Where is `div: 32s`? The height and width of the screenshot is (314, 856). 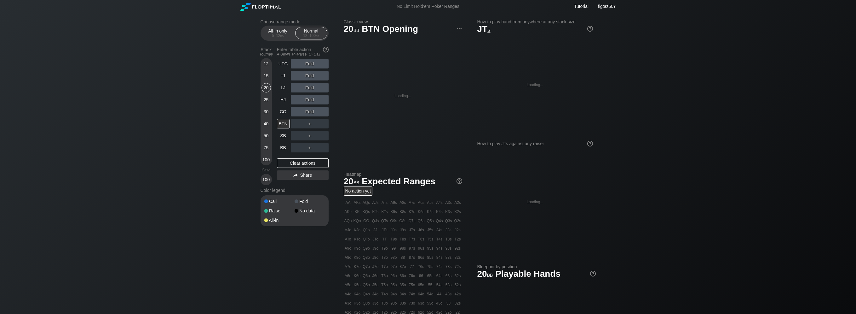
div: 32s is located at coordinates (458, 303).